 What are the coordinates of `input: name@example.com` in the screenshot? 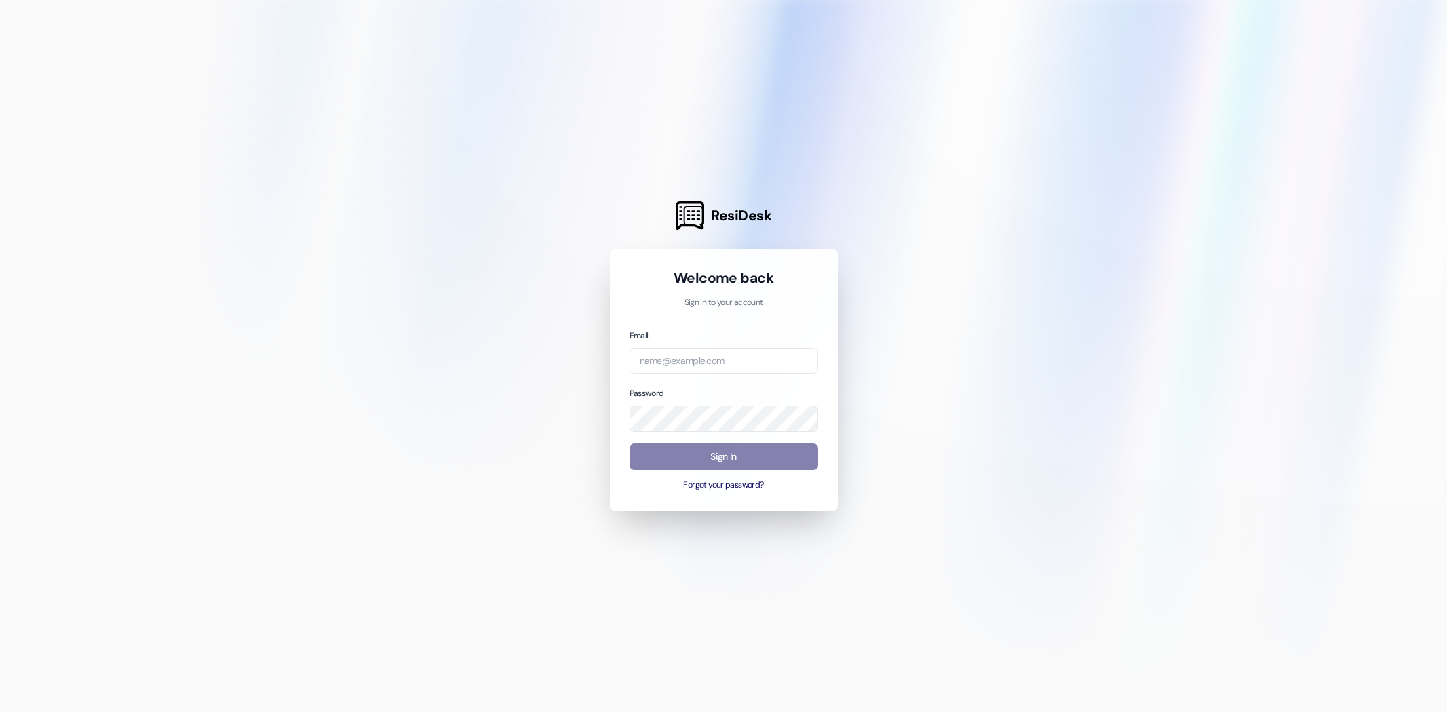 It's located at (724, 361).